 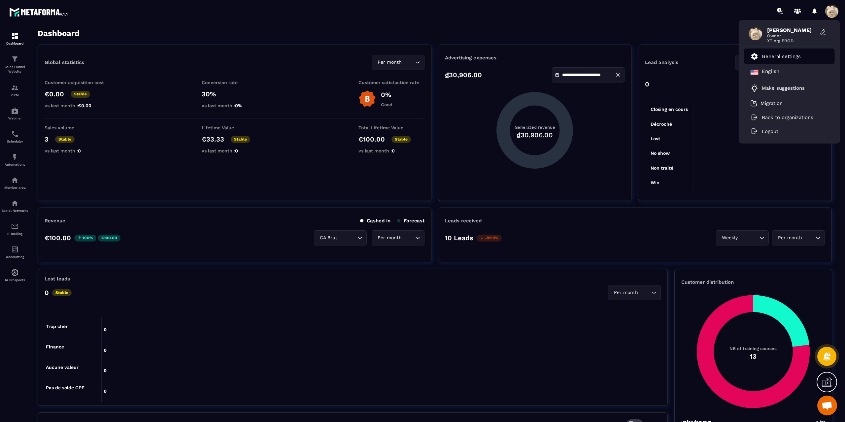 What do you see at coordinates (55, 347) in the screenshot?
I see `tspan: Finance` at bounding box center [55, 347].